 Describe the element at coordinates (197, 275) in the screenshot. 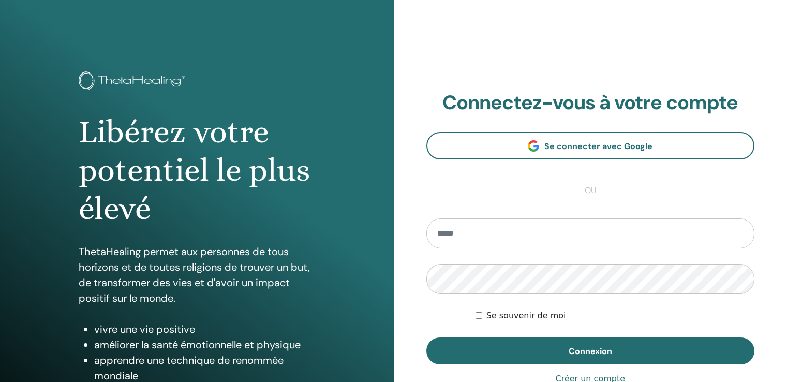

I see `p: ThetaHealing permet aux personnes de tous horizons et de toutes religions de trouver un but, de t...` at that location.